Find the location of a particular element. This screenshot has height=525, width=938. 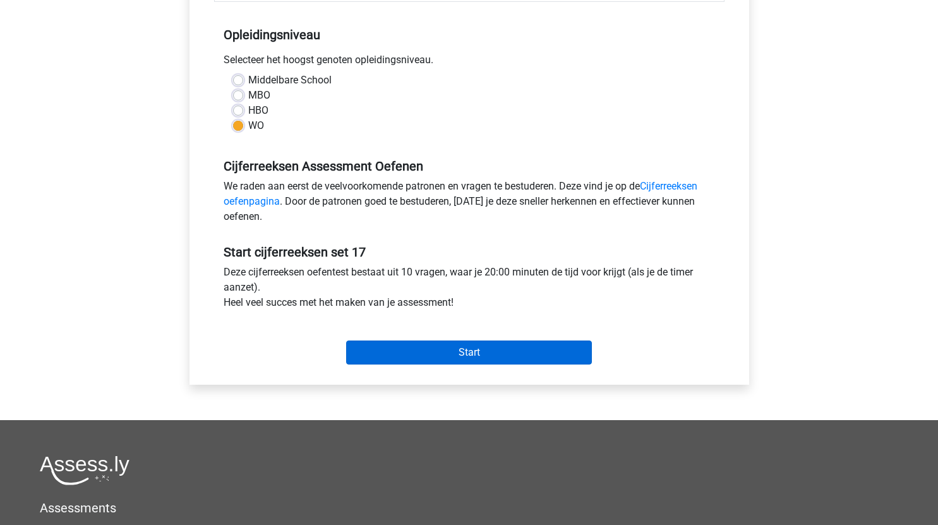

h5: Assessments is located at coordinates (468, 508).